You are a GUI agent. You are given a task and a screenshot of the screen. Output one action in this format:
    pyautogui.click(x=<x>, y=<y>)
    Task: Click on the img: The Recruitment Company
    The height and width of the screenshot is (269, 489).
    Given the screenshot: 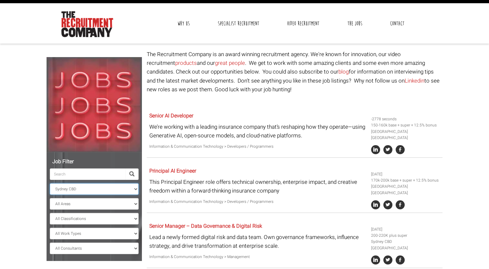 What is the action you would take?
    pyautogui.click(x=87, y=24)
    